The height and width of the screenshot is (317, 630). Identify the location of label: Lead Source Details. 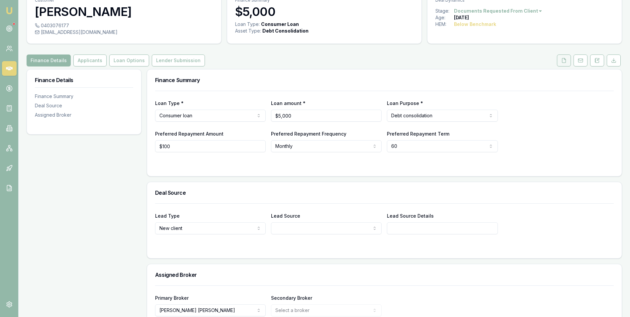
(410, 215).